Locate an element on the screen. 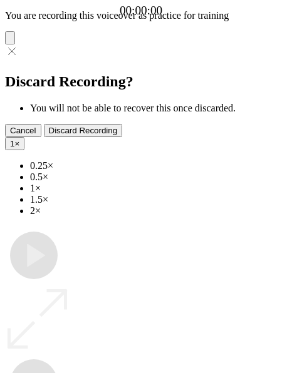 This screenshot has height=373, width=282. li: 1× is located at coordinates (153, 188).